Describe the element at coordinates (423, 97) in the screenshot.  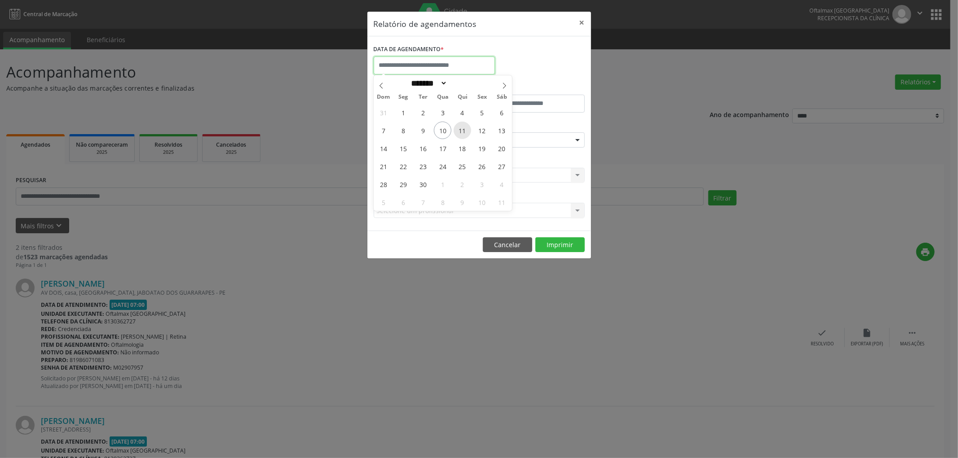
I see `span: Ter` at that location.